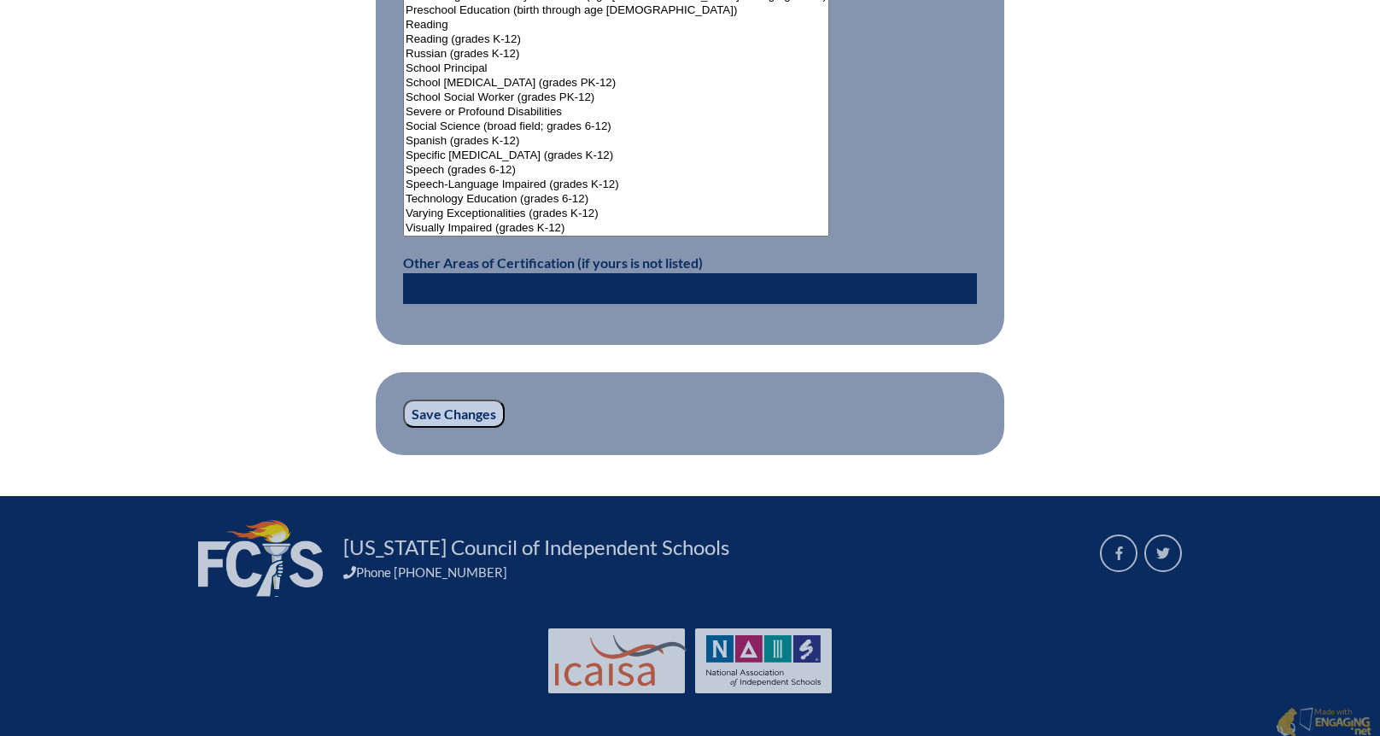  Describe the element at coordinates (616, 68) in the screenshot. I see `option: School Principal` at that location.